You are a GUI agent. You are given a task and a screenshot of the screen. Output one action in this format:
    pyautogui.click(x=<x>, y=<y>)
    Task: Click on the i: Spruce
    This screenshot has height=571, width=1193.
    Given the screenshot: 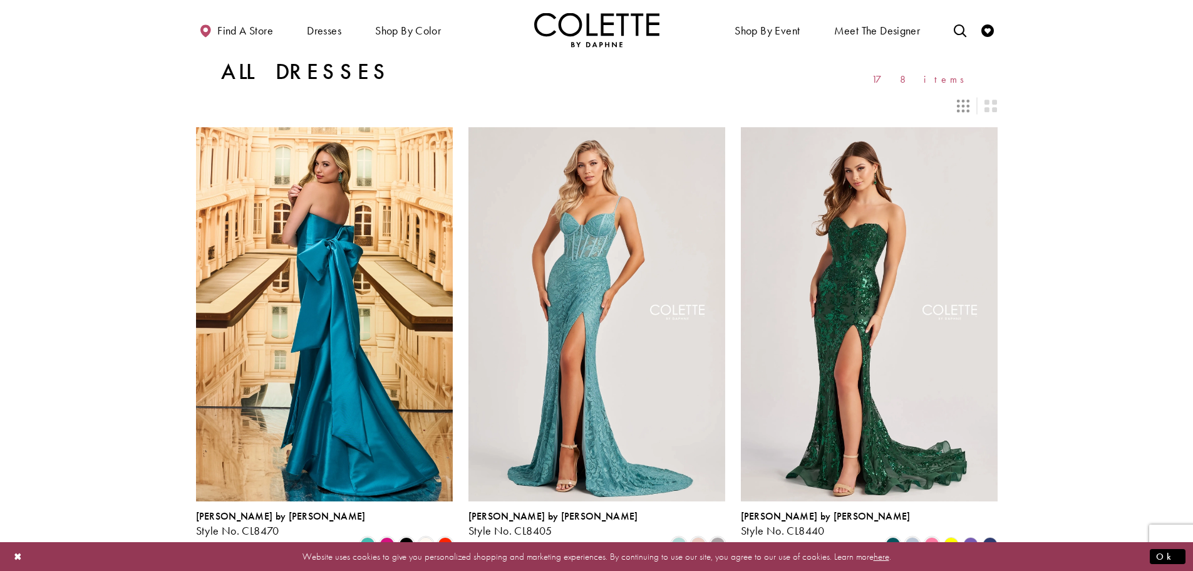 What is the action you would take?
    pyautogui.click(x=893, y=544)
    